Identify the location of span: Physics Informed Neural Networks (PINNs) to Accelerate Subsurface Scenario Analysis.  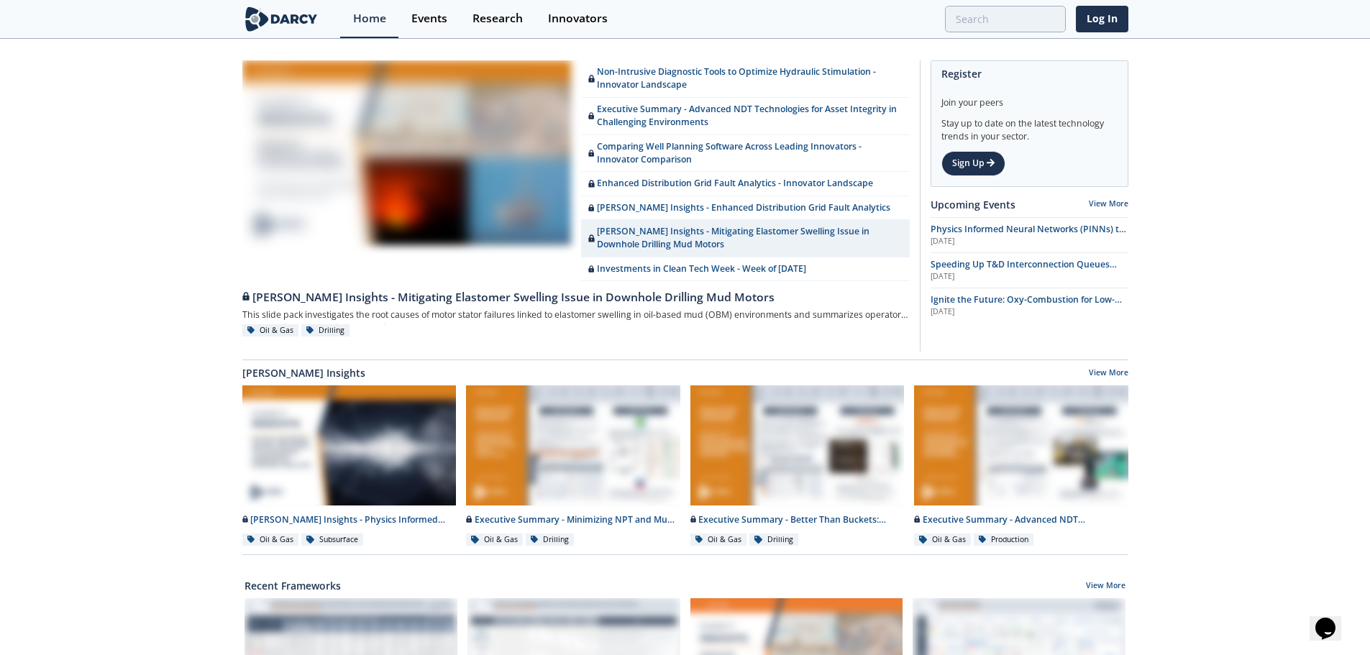
(1029, 235).